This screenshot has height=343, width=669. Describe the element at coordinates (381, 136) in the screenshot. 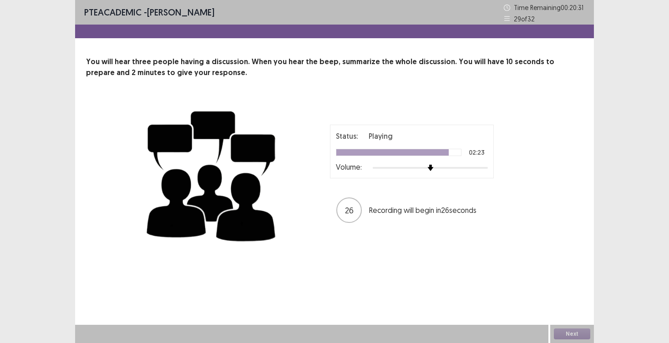

I see `p: Playing` at that location.